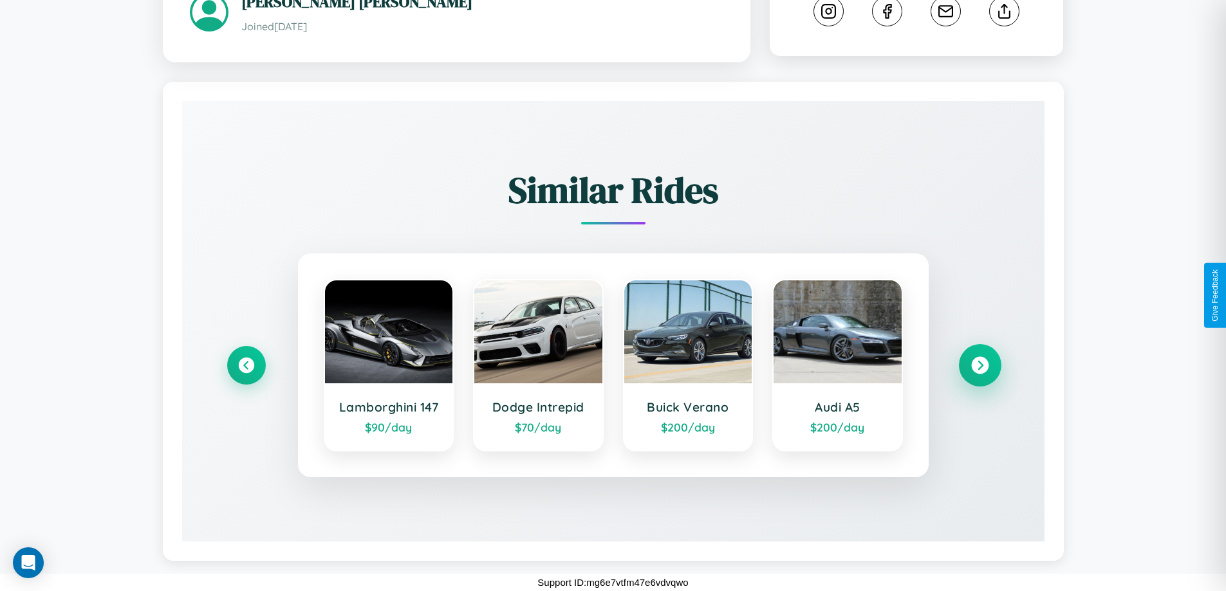 The width and height of the screenshot is (1226, 591). Describe the element at coordinates (389, 427) in the screenshot. I see `div: $ 90 /day` at that location.